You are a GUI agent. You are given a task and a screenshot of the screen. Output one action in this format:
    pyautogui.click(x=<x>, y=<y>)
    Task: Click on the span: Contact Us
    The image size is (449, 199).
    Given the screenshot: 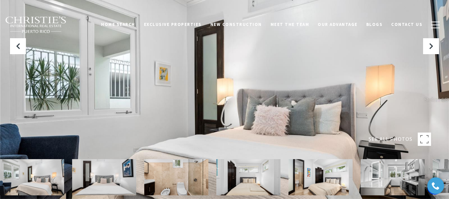 What is the action you would take?
    pyautogui.click(x=407, y=24)
    